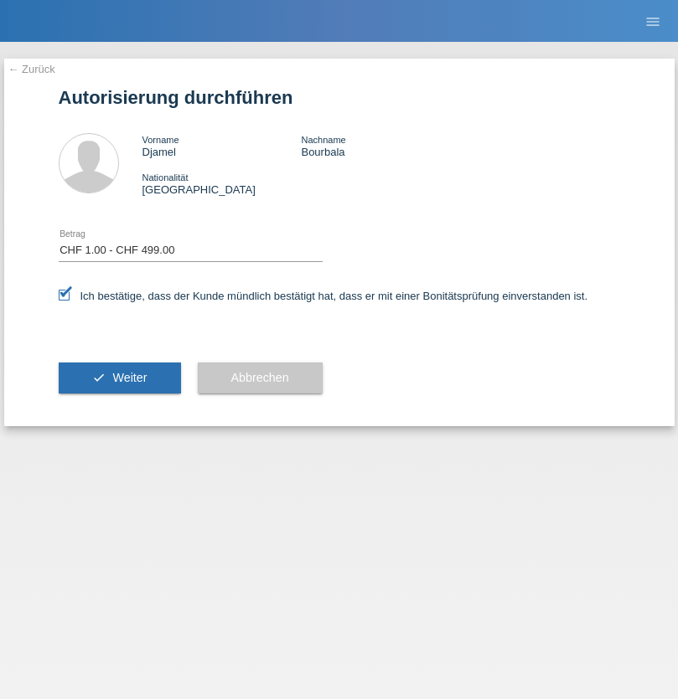 The height and width of the screenshot is (699, 678). I want to click on button: check Weiter, so click(120, 379).